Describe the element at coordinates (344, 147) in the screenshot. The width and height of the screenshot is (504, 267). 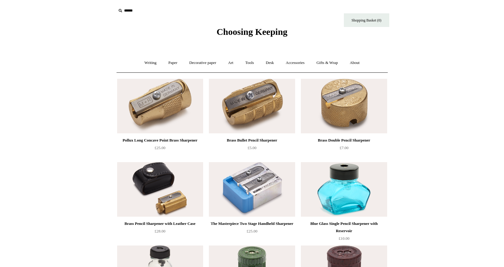
I see `span: £7.00` at that location.